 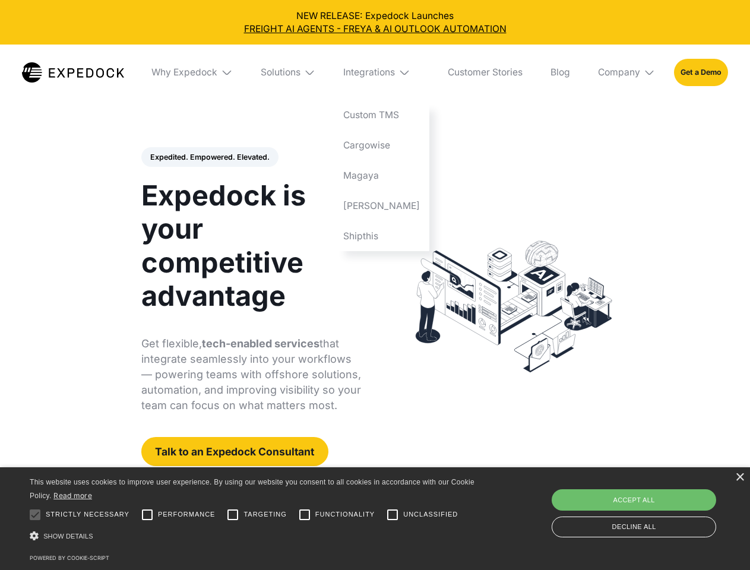 What do you see at coordinates (265, 514) in the screenshot?
I see `span: Targeting` at bounding box center [265, 514].